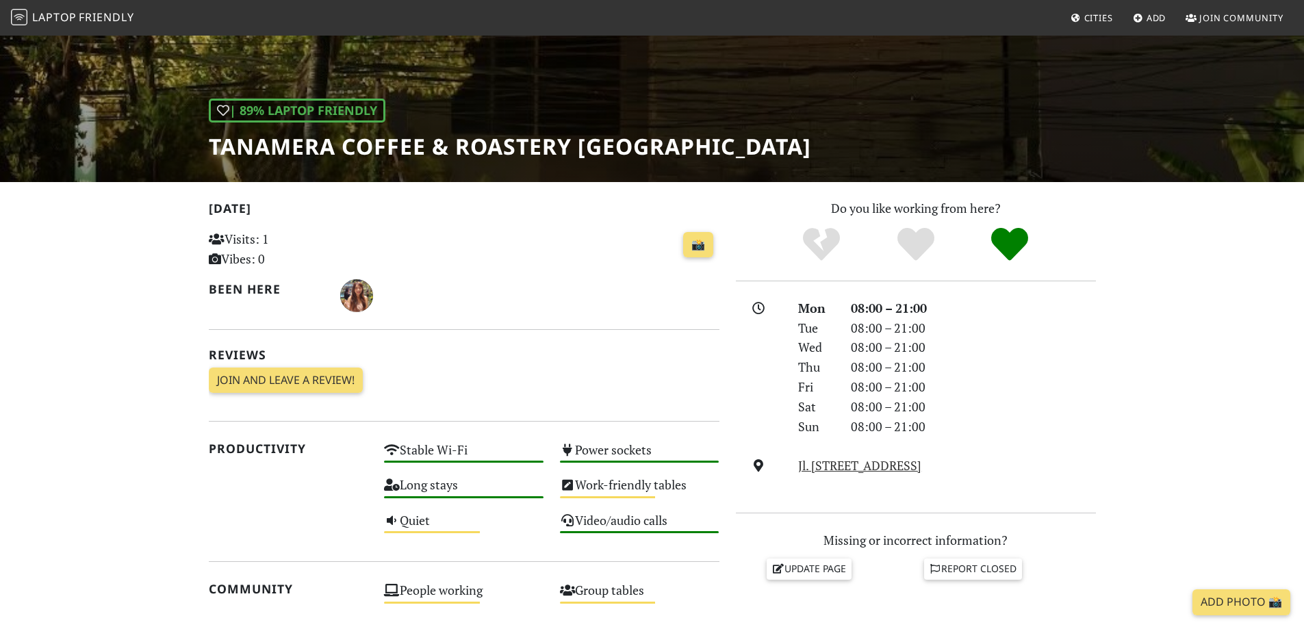  What do you see at coordinates (916, 208) in the screenshot?
I see `p: Do you like working from here?` at bounding box center [916, 208].